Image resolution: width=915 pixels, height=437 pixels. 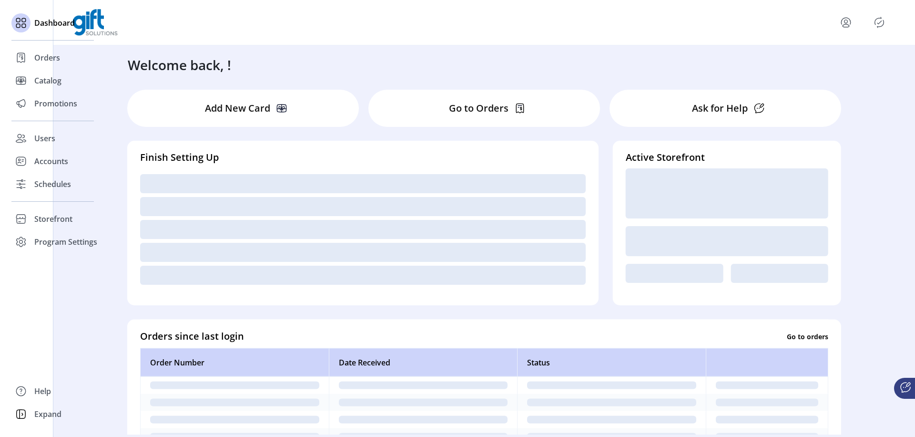 What do you see at coordinates (42, 391) in the screenshot?
I see `span: Help` at bounding box center [42, 391].